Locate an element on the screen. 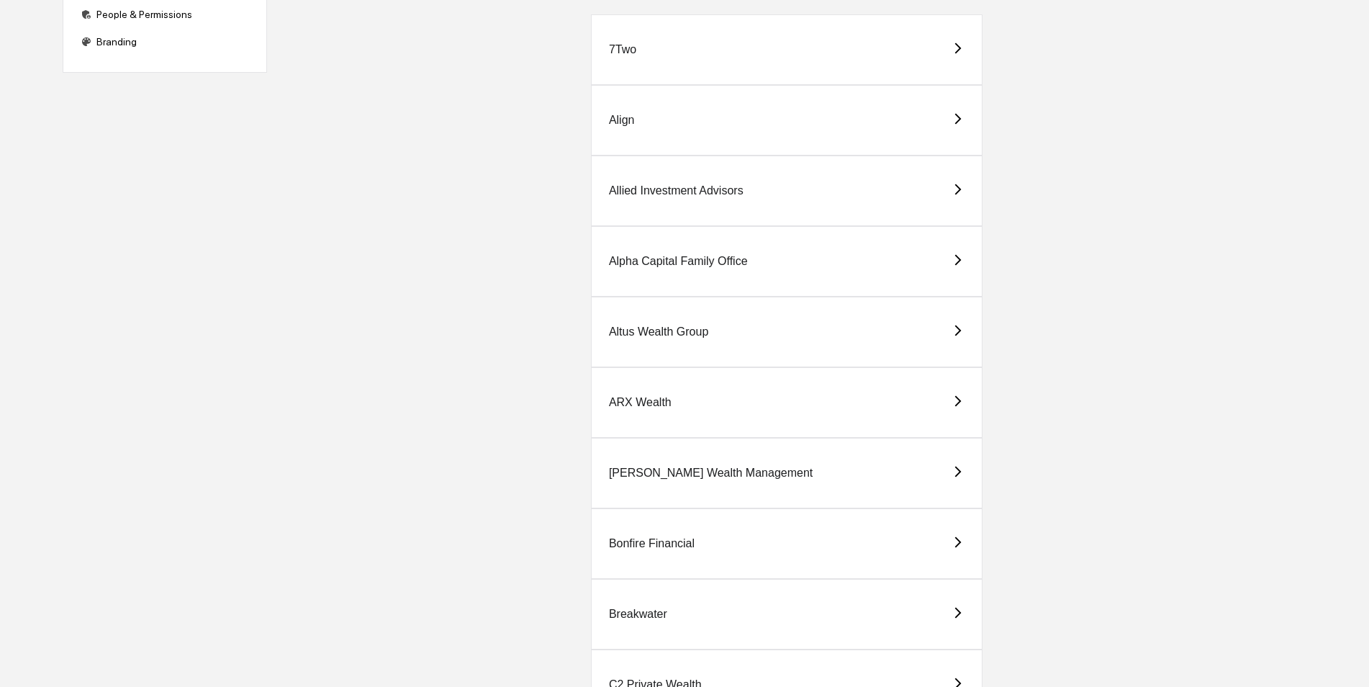 The height and width of the screenshot is (687, 1369). div: Breakwater is located at coordinates (638, 614).